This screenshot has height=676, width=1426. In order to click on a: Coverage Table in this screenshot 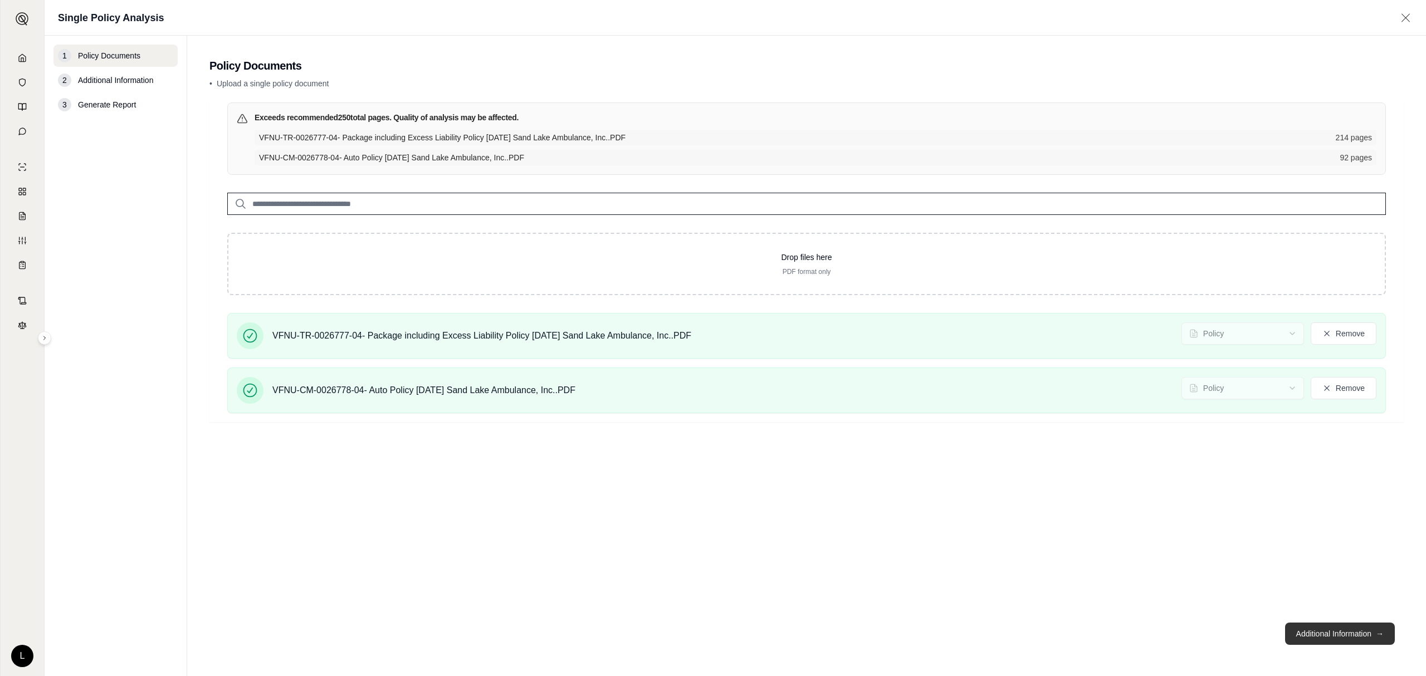, I will do `click(22, 265)`.